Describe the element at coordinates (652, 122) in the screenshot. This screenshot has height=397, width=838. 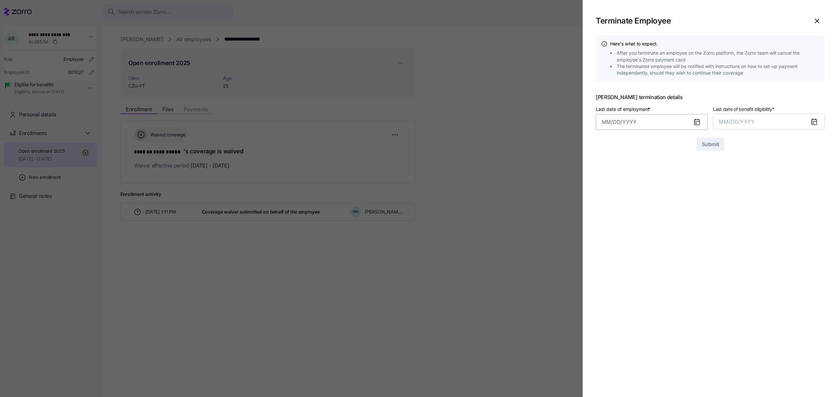
I see `input: MM/DD/YYYY` at that location.